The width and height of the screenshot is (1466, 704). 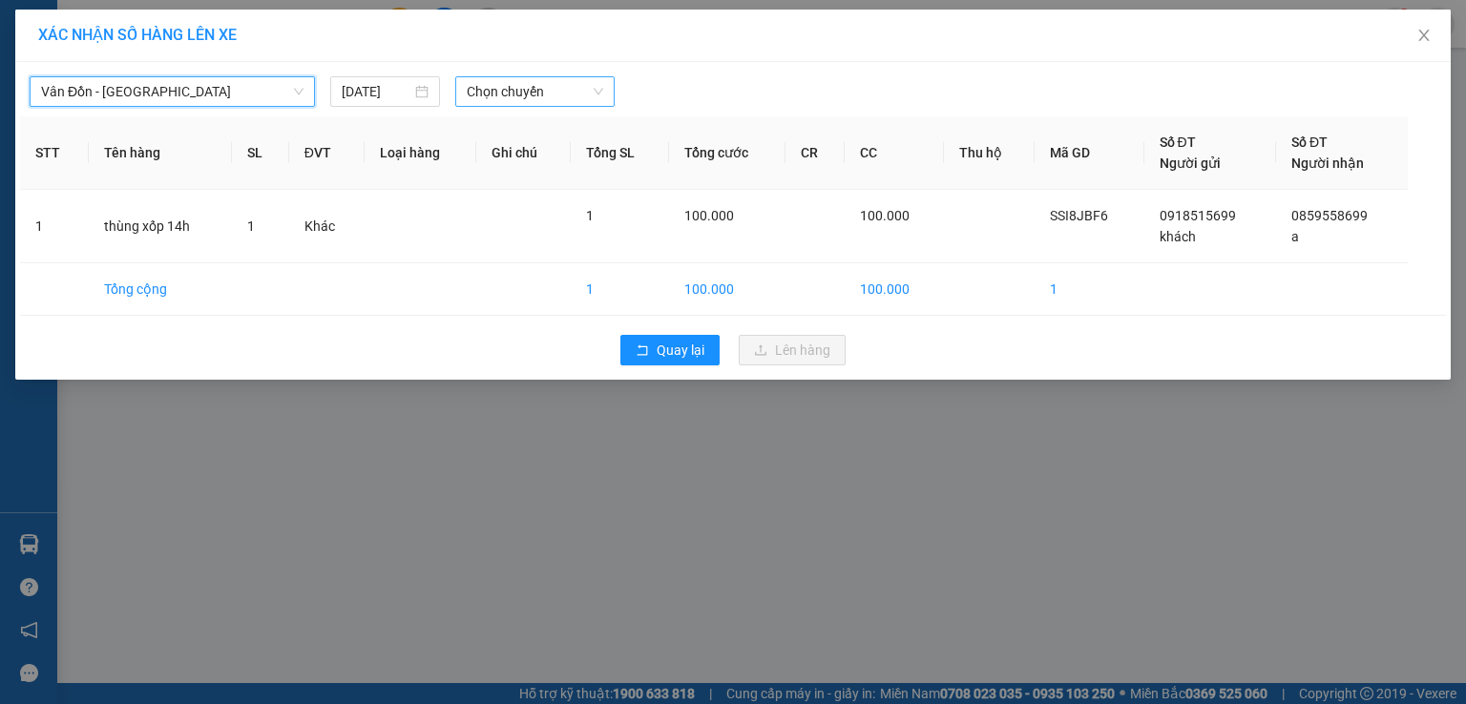 What do you see at coordinates (727, 153) in the screenshot?
I see `th: Tổng cước` at bounding box center [727, 153].